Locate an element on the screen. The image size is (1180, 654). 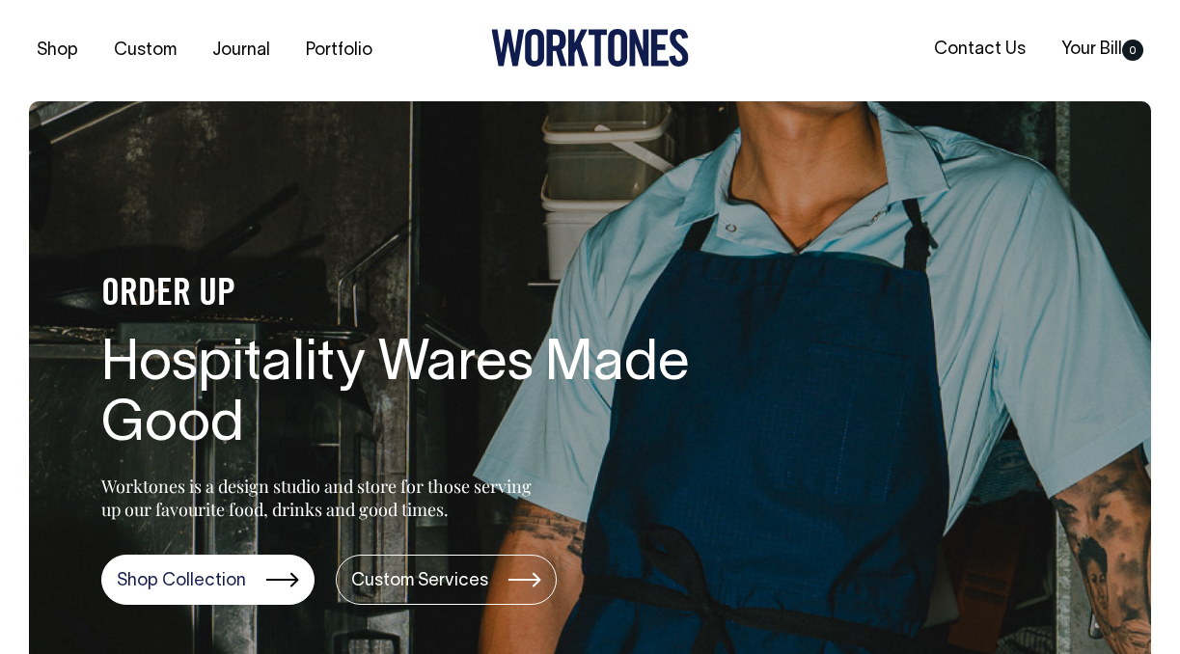
h1: Hospitality Wares Made Good is located at coordinates (410, 397).